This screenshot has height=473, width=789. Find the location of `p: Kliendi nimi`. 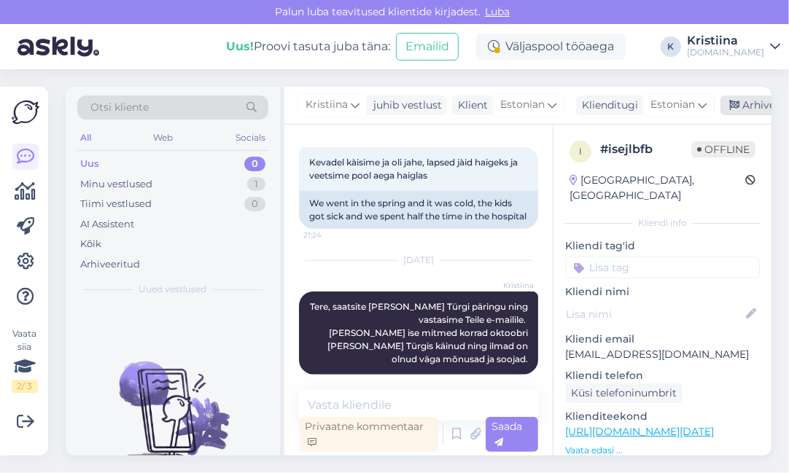

p: Kliendi nimi is located at coordinates (662, 292).